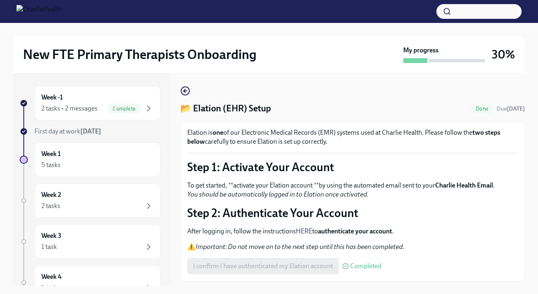 The width and height of the screenshot is (538, 294). What do you see at coordinates (124, 109) in the screenshot?
I see `span: Complete` at bounding box center [124, 109].